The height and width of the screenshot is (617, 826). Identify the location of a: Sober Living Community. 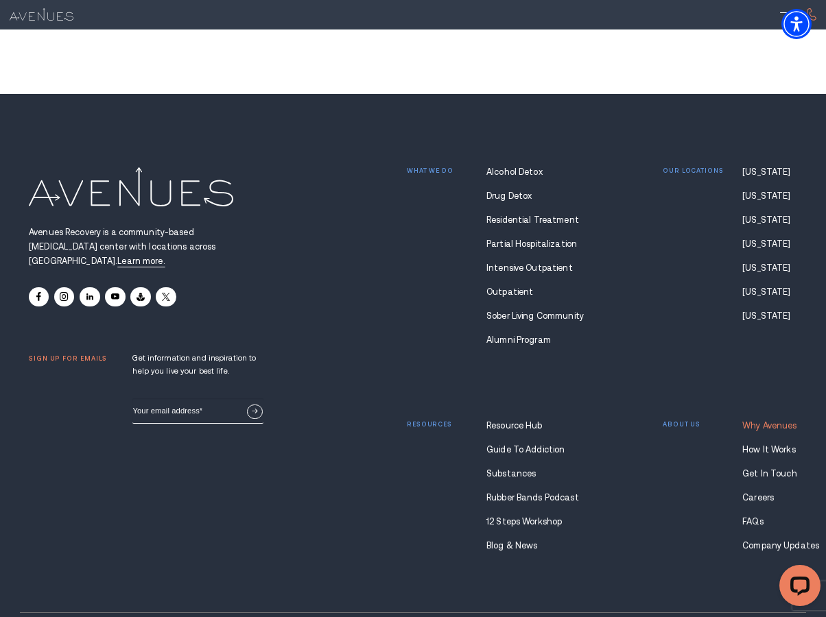
(534, 316).